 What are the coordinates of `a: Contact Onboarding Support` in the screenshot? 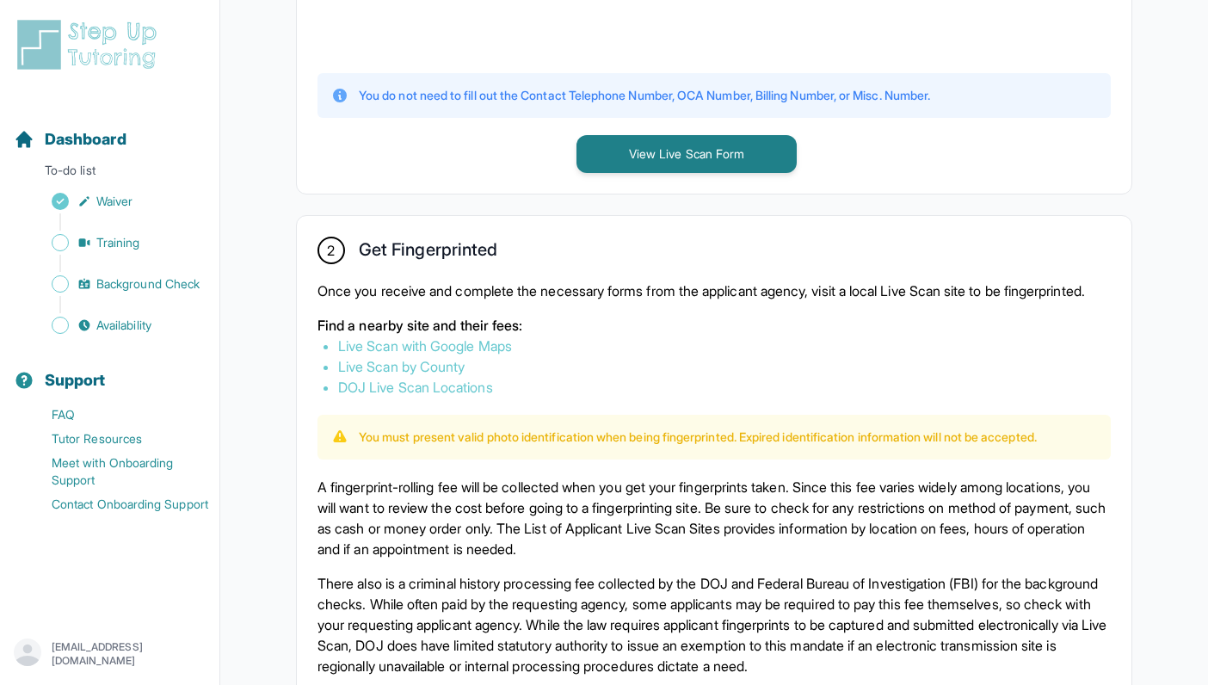 It's located at (116, 504).